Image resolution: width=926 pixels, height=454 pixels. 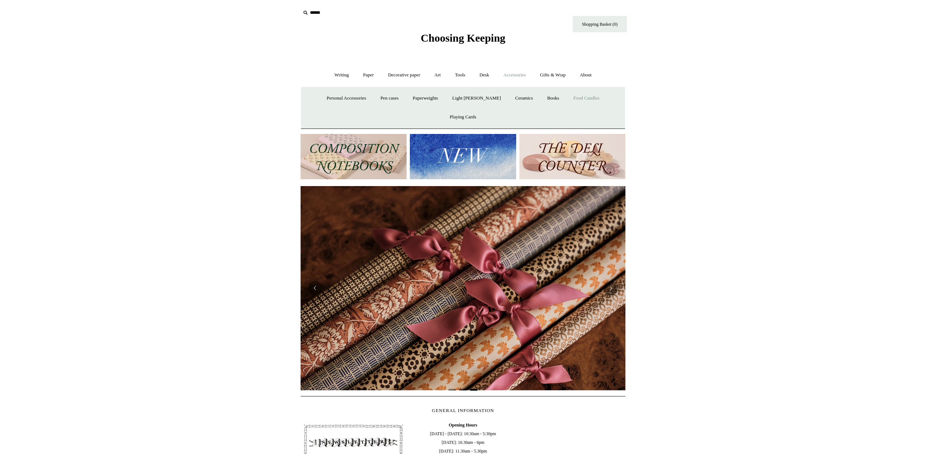 I want to click on a: Paperweights, so click(x=426, y=98).